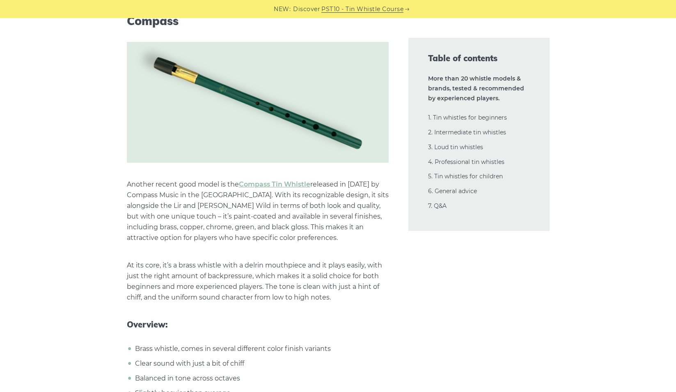 This screenshot has width=676, height=392. Describe the element at coordinates (261, 349) in the screenshot. I see `li: Brass whistle, comes in several different color finish variants` at that location.